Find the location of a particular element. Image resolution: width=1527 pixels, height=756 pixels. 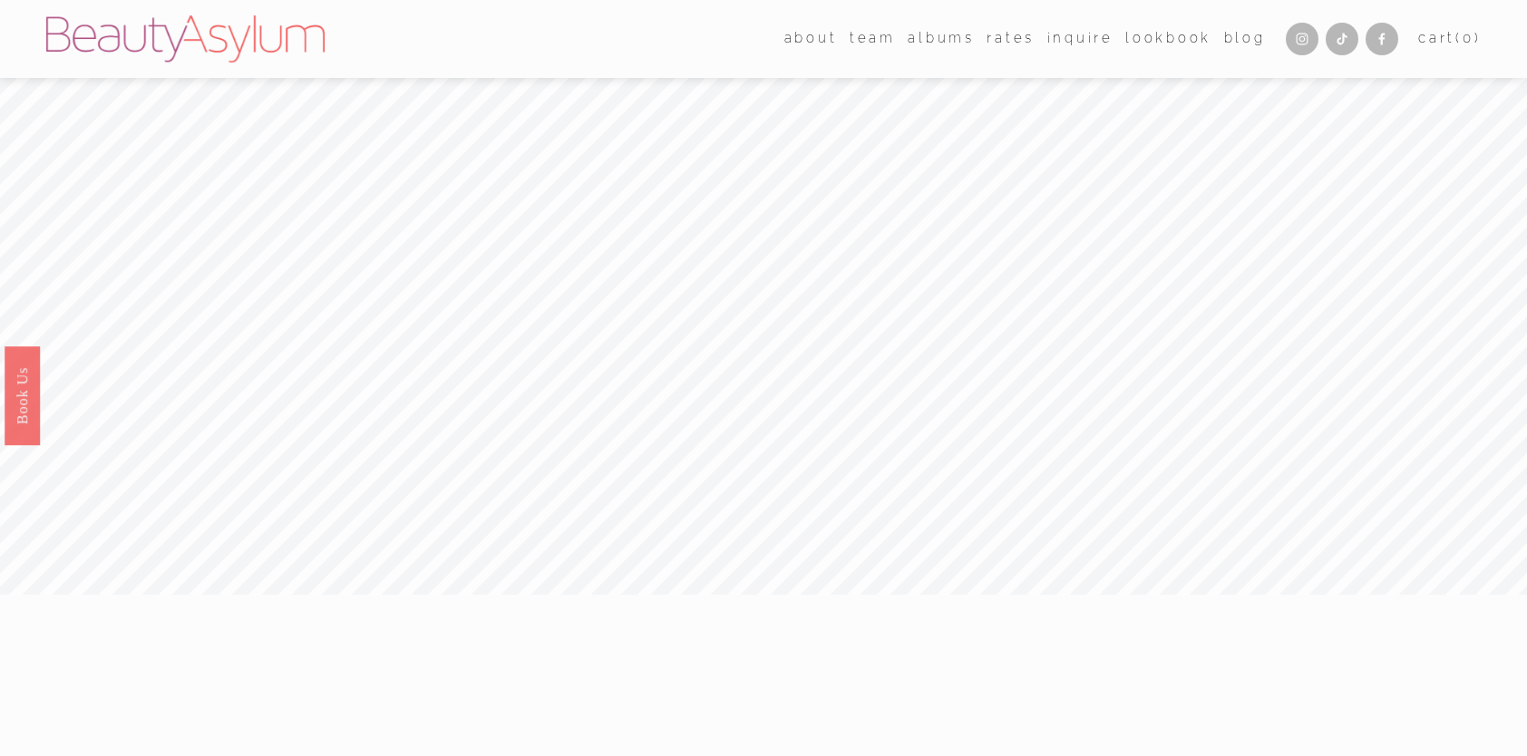

a: Book Us is located at coordinates (22, 395).